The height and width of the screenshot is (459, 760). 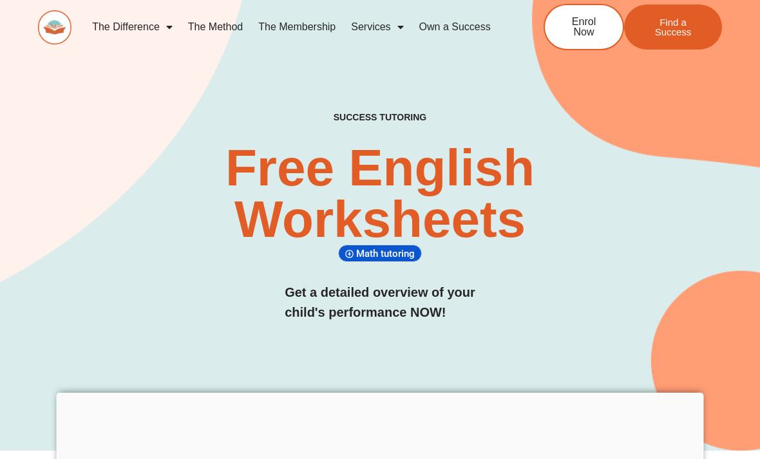 I want to click on span: Enrol Now, so click(x=584, y=27).